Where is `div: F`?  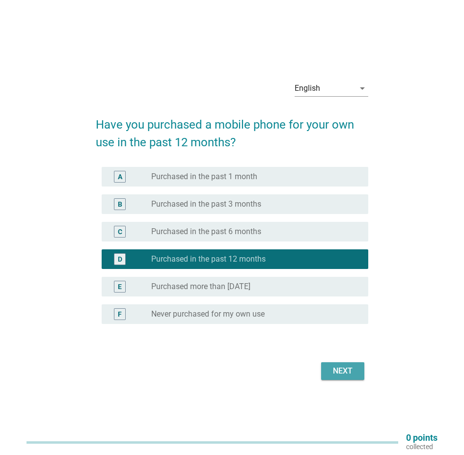
div: F is located at coordinates (120, 314).